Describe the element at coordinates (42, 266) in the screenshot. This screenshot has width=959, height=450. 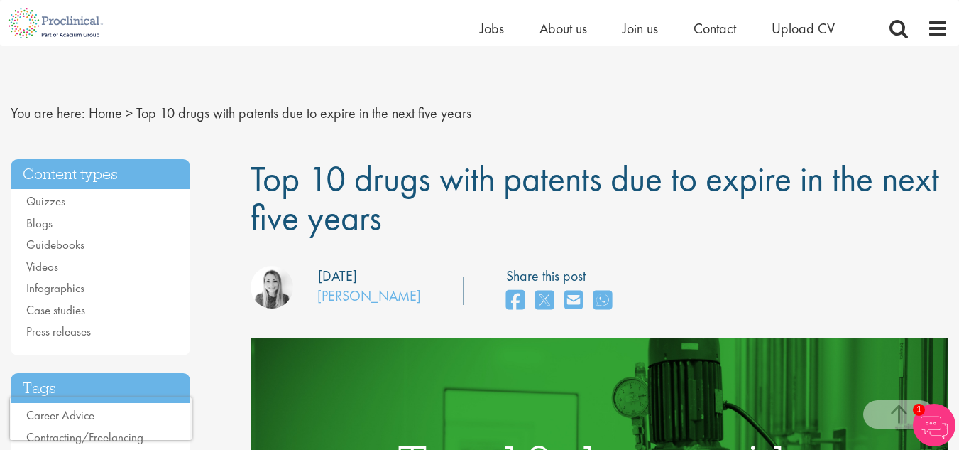
I see `a: Videos` at that location.